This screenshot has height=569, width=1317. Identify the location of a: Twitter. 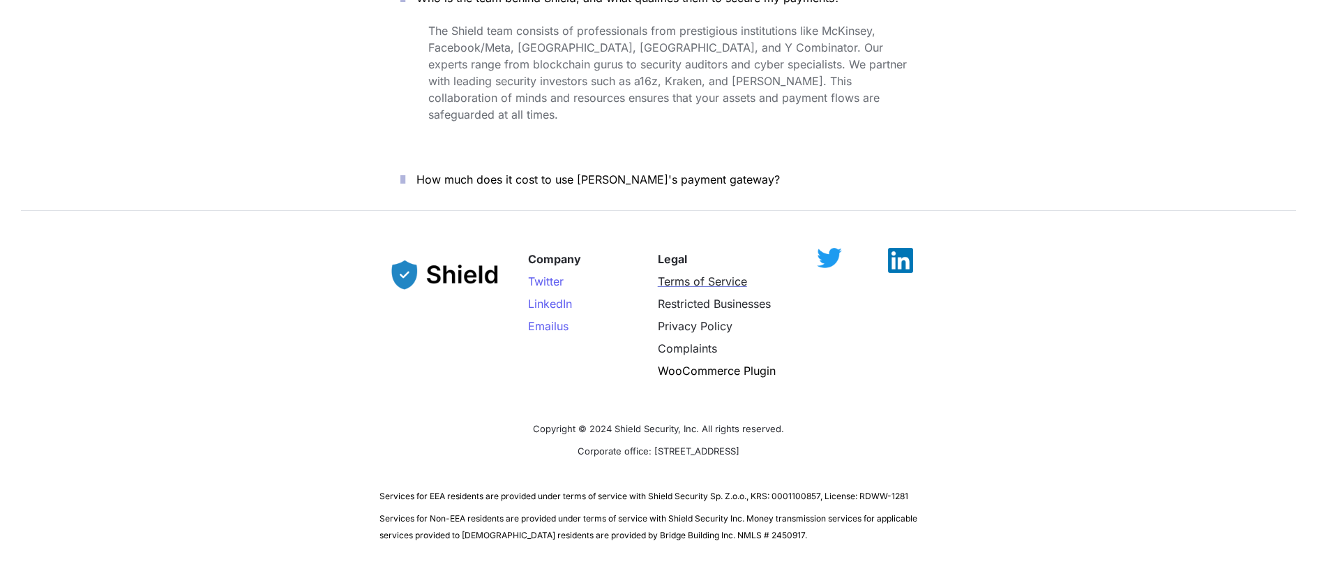
(546, 281).